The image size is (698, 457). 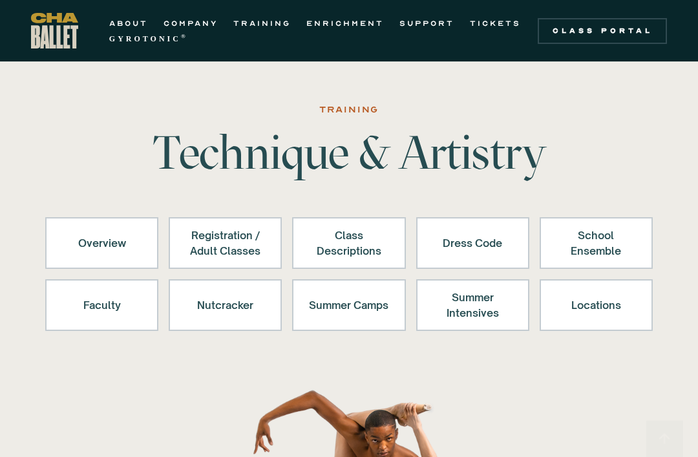 I want to click on div: Summer Camps, so click(x=348, y=305).